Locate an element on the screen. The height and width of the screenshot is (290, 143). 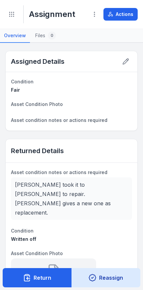
div: 0 is located at coordinates (52, 35).